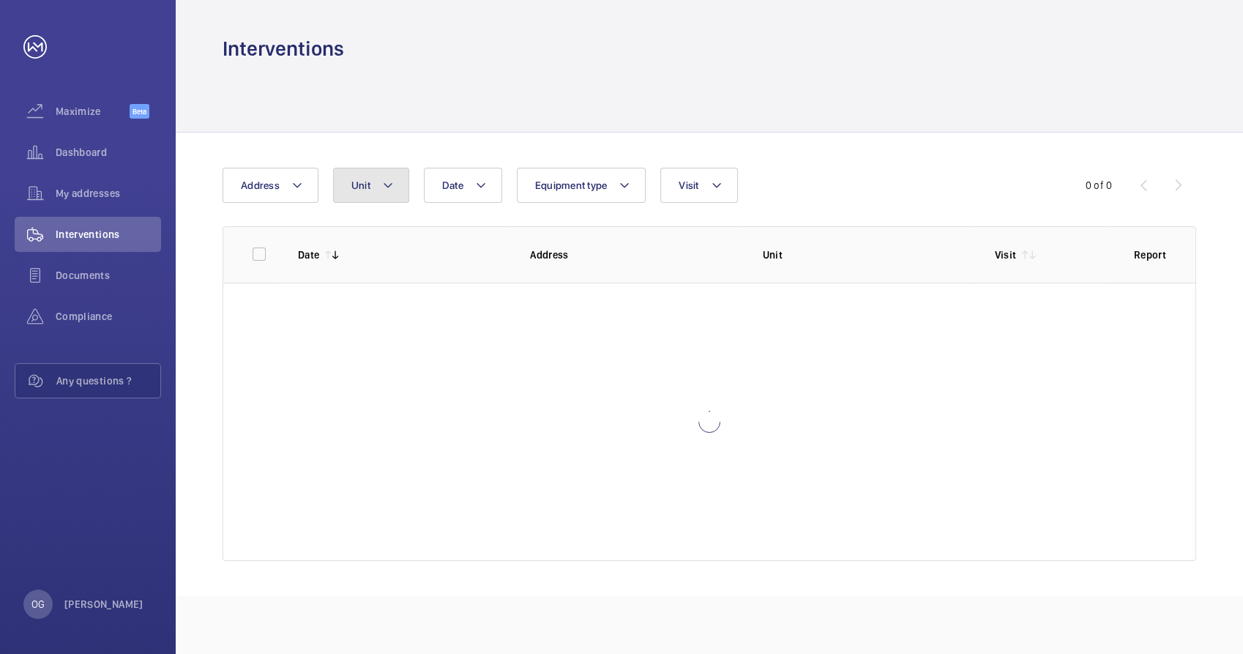 The width and height of the screenshot is (1243, 654). What do you see at coordinates (571, 185) in the screenshot?
I see `span: Equipment type` at bounding box center [571, 185].